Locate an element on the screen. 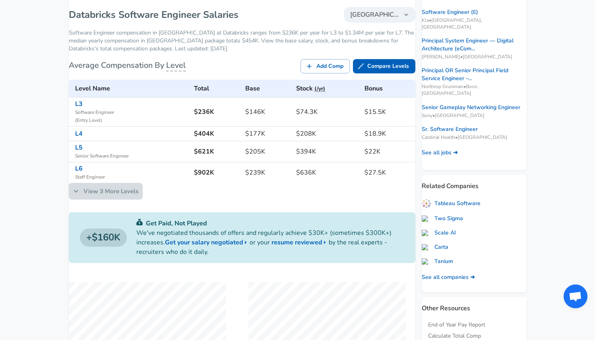 The height and width of the screenshot is (340, 595). a: Senior Gameplay Networking Engineer is located at coordinates (471, 108).